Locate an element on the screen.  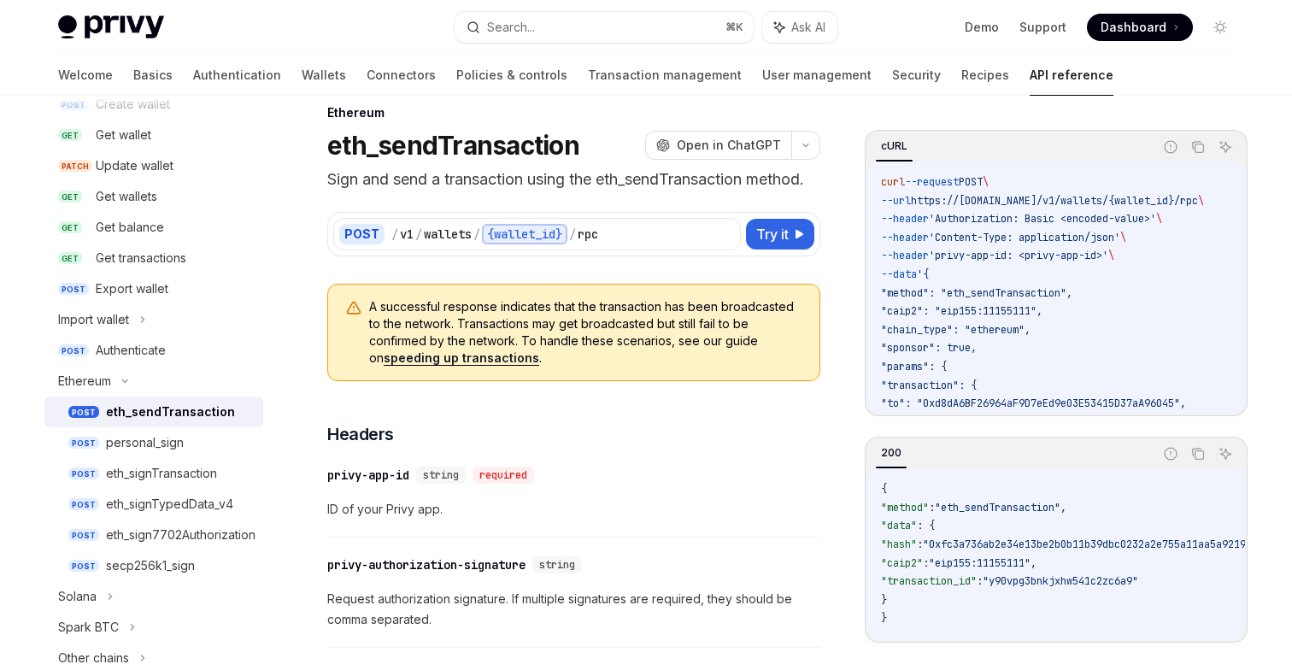
button: Report incorrect code is located at coordinates (1171, 454).